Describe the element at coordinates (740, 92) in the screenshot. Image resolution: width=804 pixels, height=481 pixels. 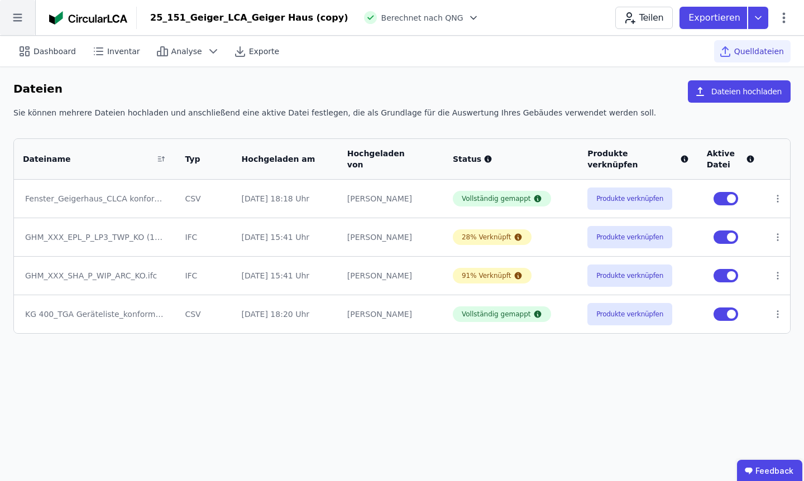
I see `button: Dateien hochladen` at that location.